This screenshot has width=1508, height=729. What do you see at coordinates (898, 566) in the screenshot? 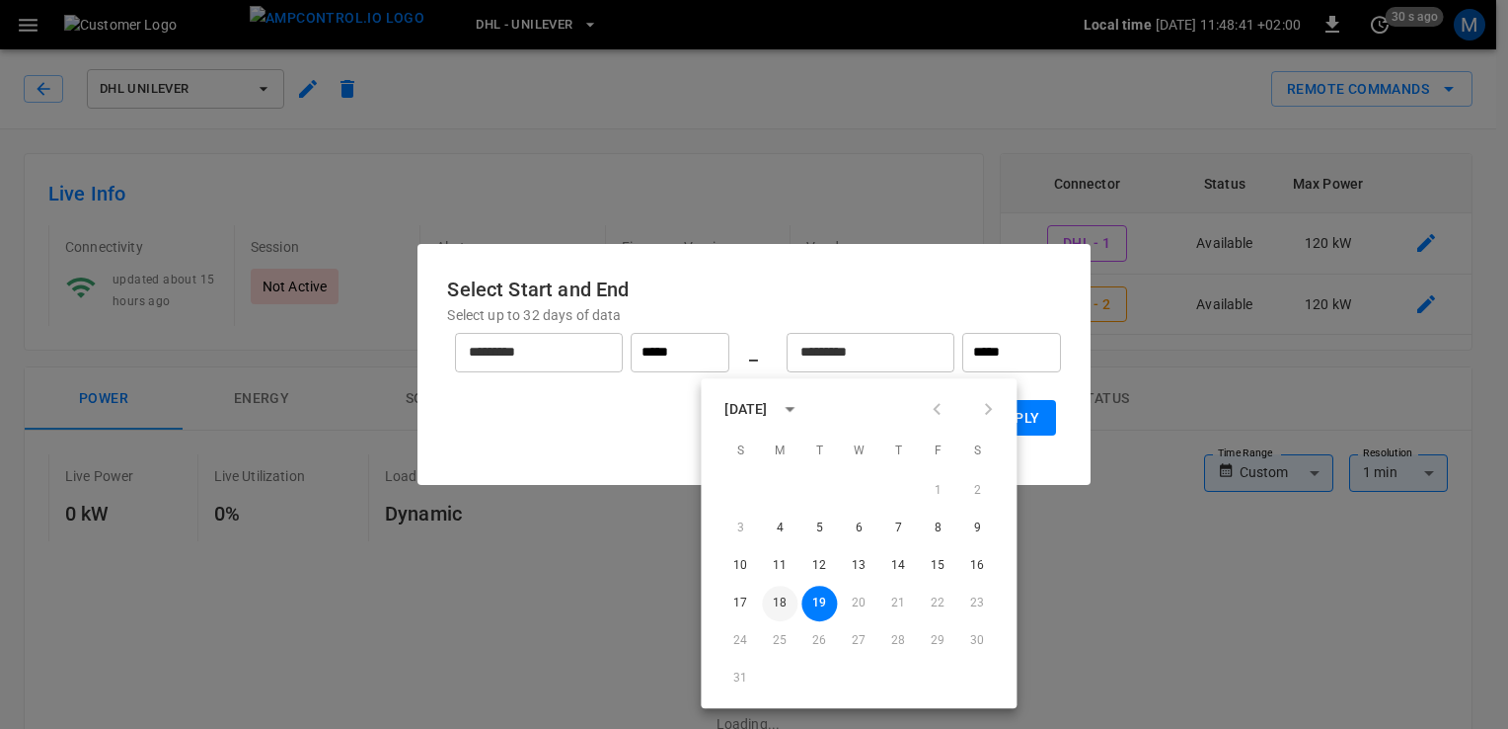
I see `button: 14` at bounding box center [898, 566].